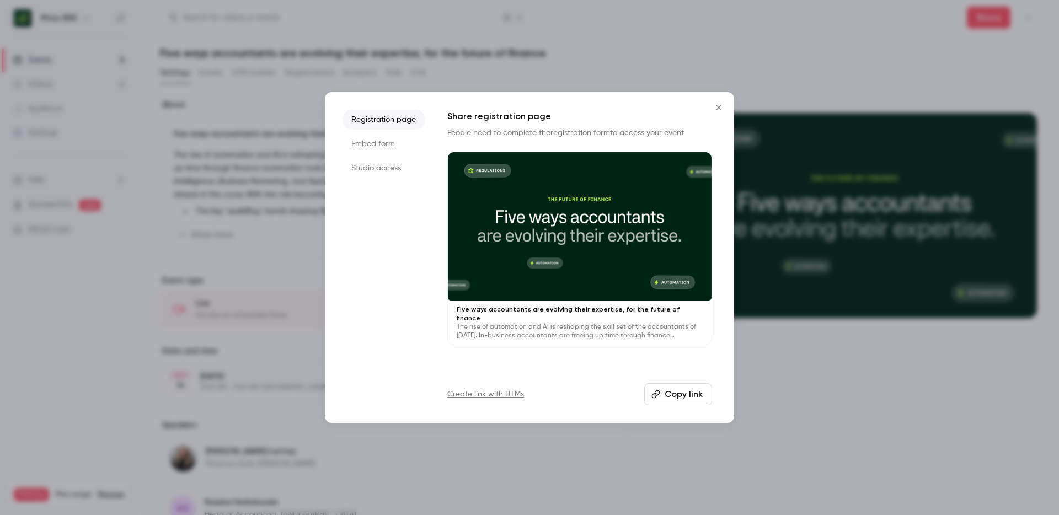 The width and height of the screenshot is (1059, 515). What do you see at coordinates (384, 168) in the screenshot?
I see `li: Studio access` at bounding box center [384, 168].